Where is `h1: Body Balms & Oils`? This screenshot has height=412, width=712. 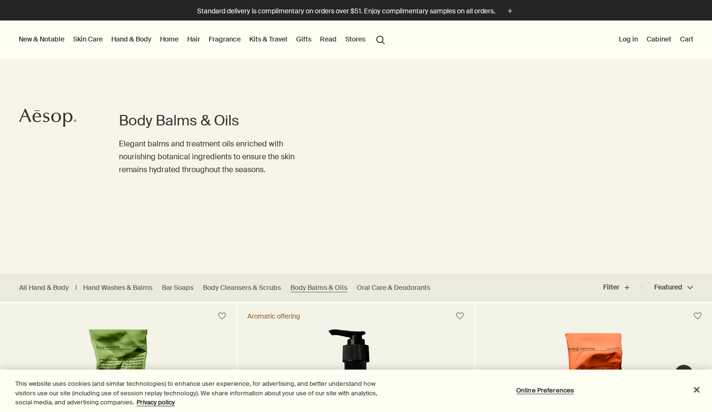 h1: Body Balms & Oils is located at coordinates (218, 121).